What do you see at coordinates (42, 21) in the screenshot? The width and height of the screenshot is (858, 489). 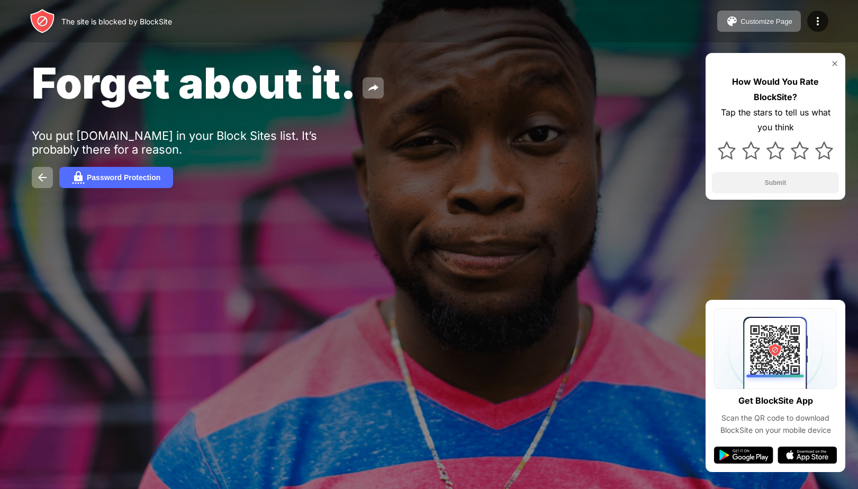 I see `img: header-logo.svg` at bounding box center [42, 21].